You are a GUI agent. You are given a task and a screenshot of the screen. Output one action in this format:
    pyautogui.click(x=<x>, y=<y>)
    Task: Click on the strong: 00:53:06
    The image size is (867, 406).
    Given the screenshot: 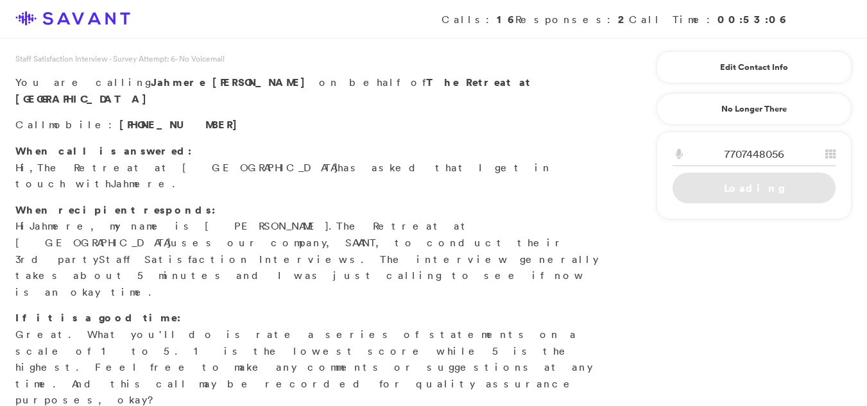 What is the action you would take?
    pyautogui.click(x=752, y=19)
    